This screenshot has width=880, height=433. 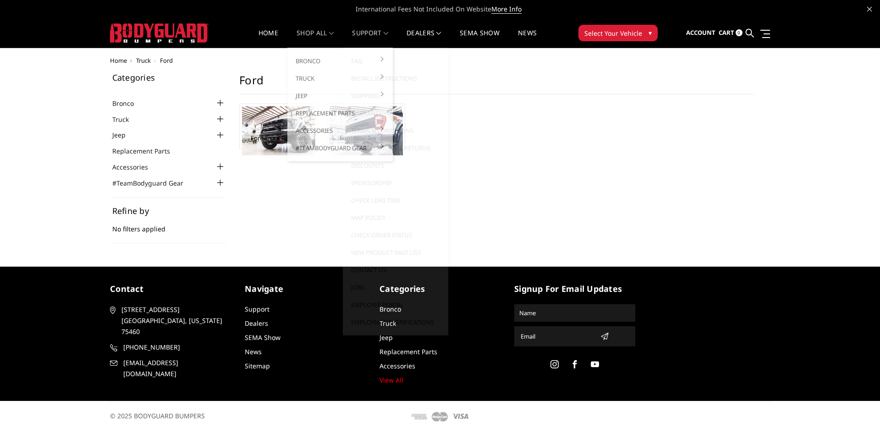 I want to click on a: Cart 0, so click(x=731, y=33).